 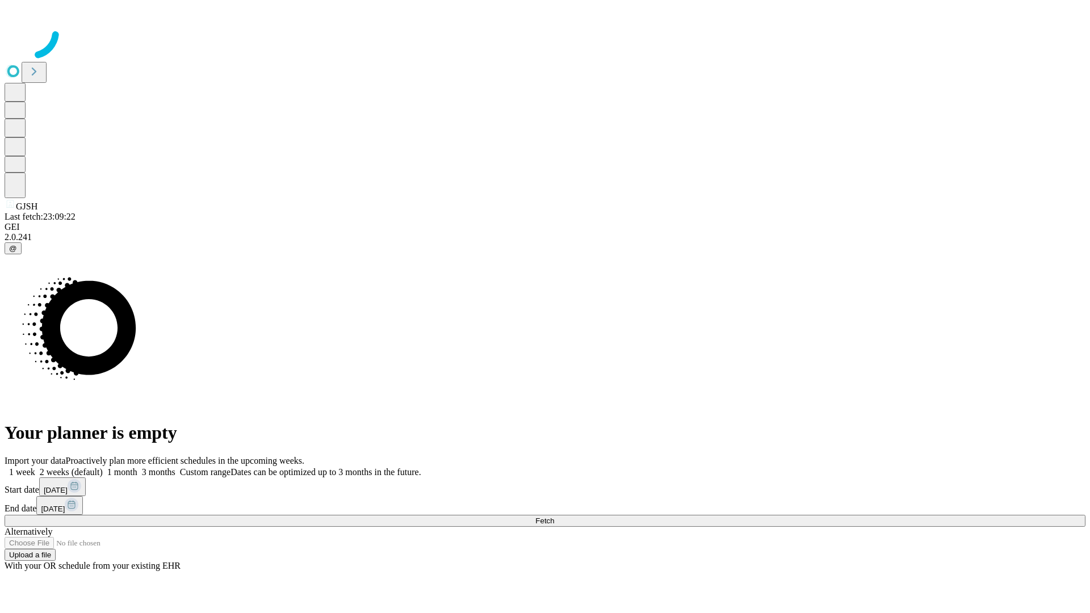 What do you see at coordinates (205, 472) in the screenshot?
I see `span: Custom range` at bounding box center [205, 472].